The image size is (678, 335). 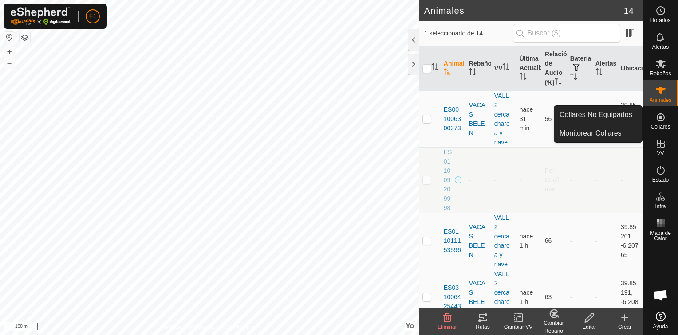 What do you see at coordinates (630, 241) in the screenshot?
I see `font: 39.85201, -6.20765` at bounding box center [630, 241].